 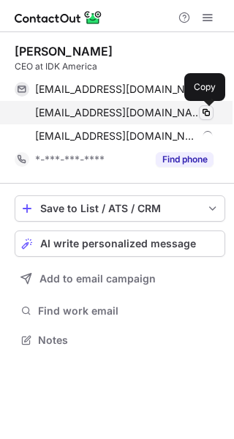 I want to click on span: Notes, so click(x=129, y=340).